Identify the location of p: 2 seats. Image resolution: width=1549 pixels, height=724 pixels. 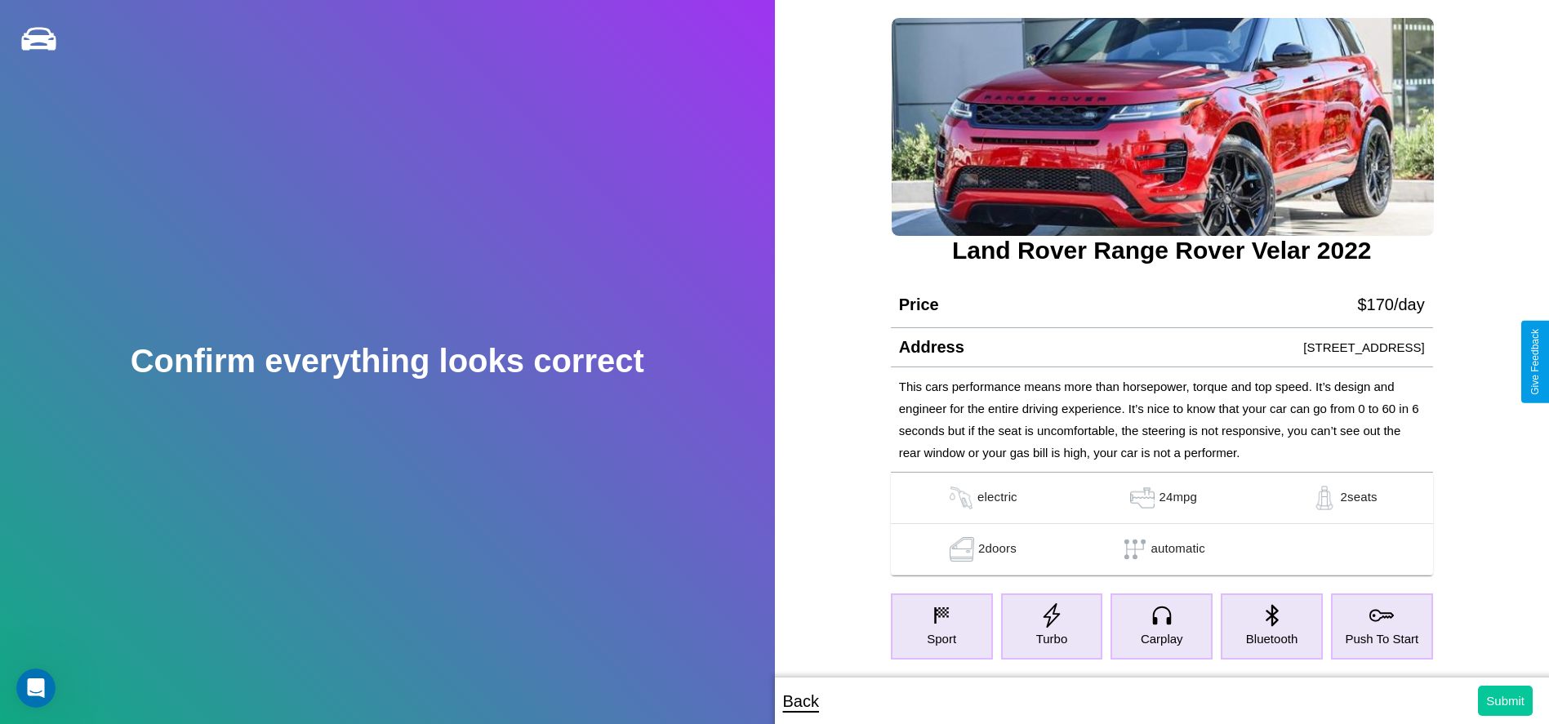
(1358, 498).